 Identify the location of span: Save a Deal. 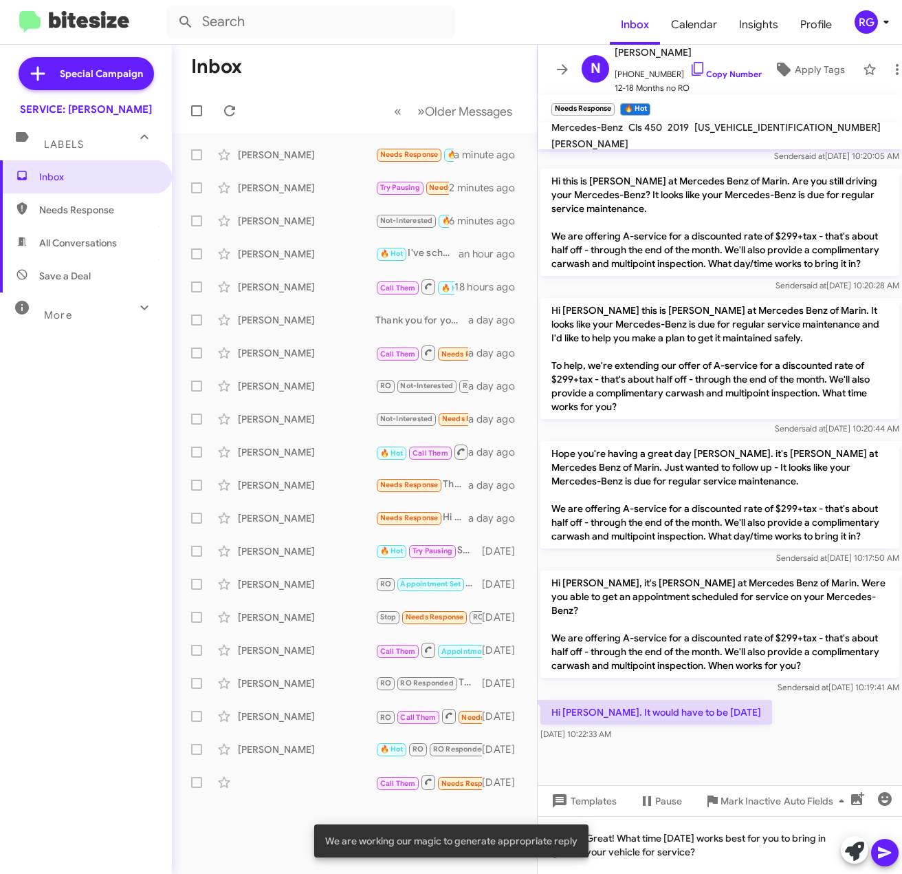
(65, 276).